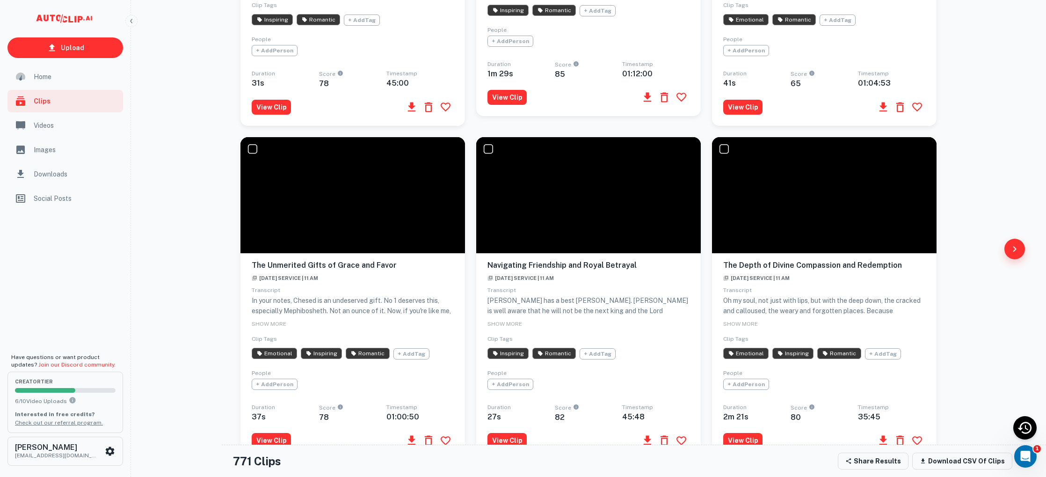 Image resolution: width=1046 pixels, height=477 pixels. Describe the element at coordinates (353, 341) in the screenshot. I see `p: In your notes, Chesed is an undeserved gift. No 1 deserves this, especially Mephibosheth. Not an ...` at that location.